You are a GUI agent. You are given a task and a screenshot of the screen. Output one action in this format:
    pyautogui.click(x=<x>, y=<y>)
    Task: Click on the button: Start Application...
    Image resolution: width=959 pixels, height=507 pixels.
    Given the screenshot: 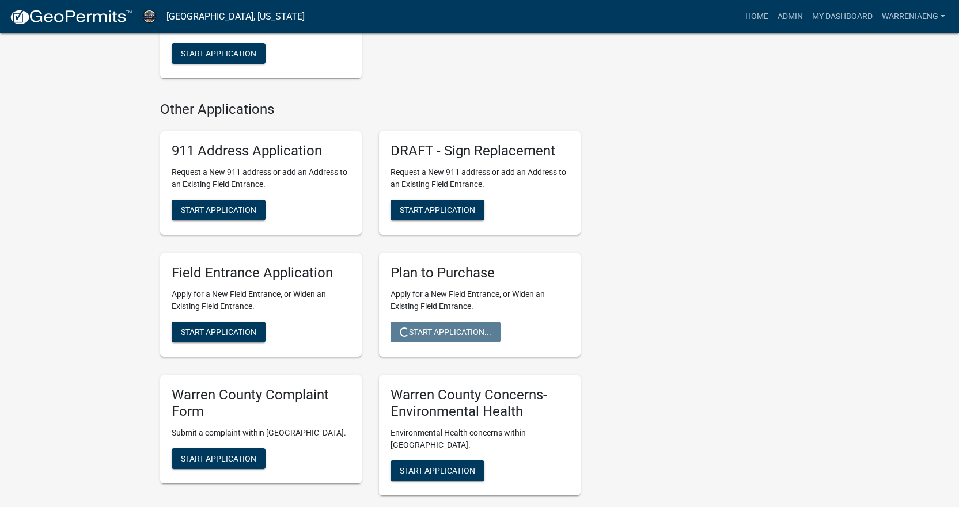 What is the action you would take?
    pyautogui.click(x=445, y=332)
    